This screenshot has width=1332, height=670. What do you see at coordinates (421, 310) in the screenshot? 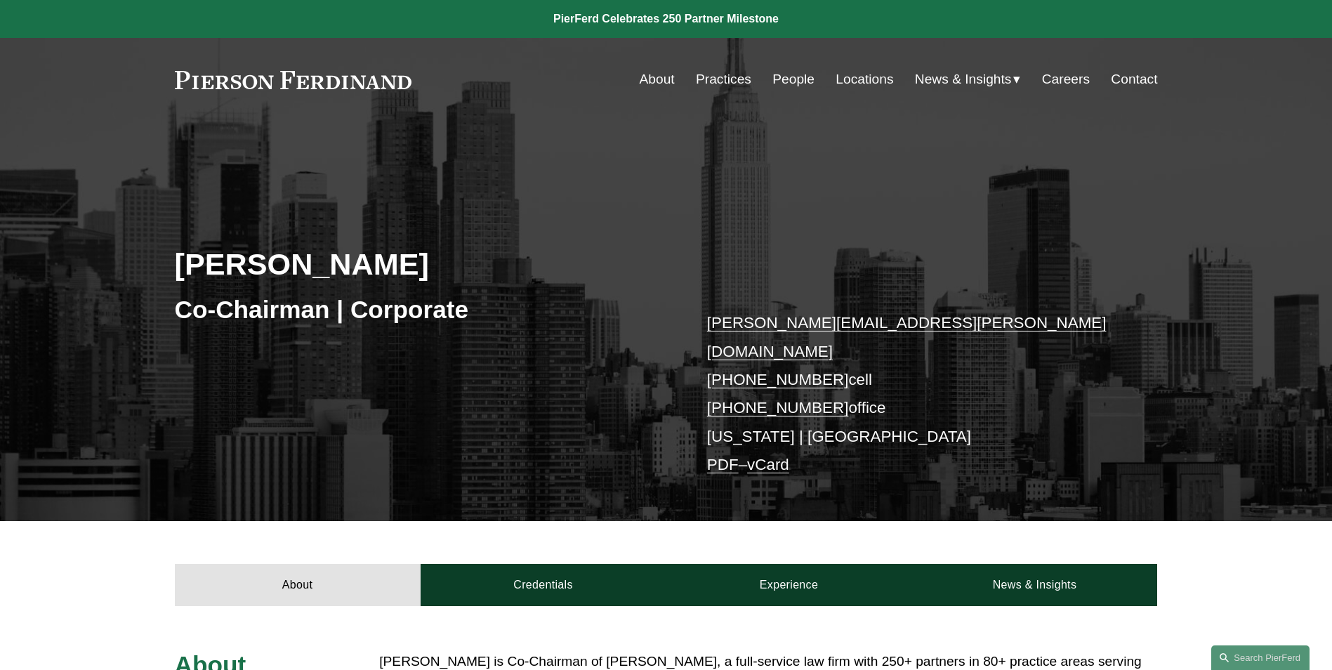
I see `h3: Co-Chairman | Corporate` at bounding box center [421, 310].